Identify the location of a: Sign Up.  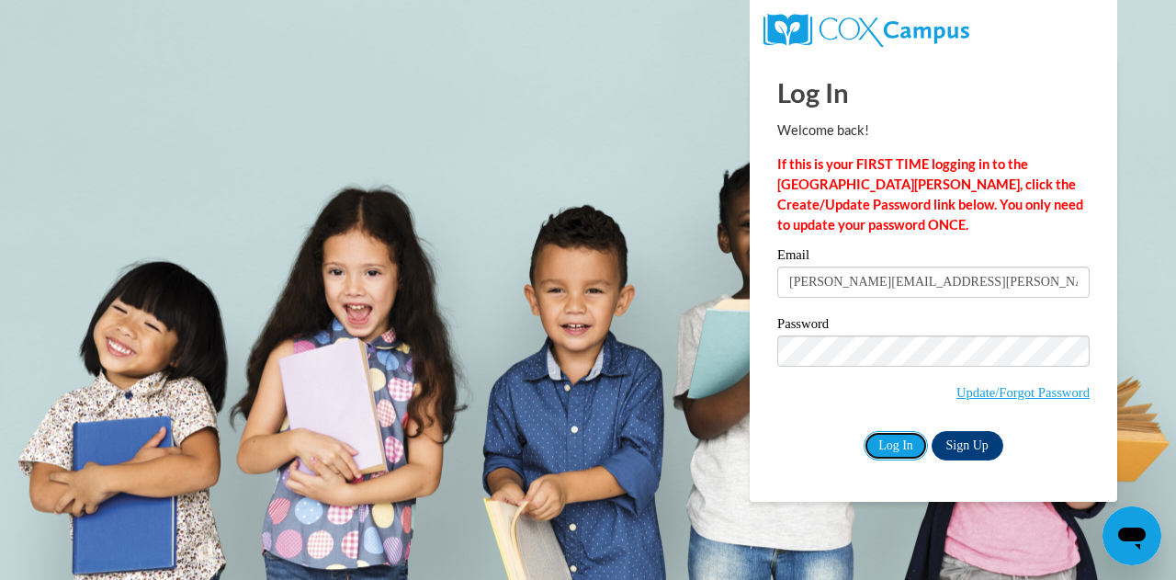
(967, 445).